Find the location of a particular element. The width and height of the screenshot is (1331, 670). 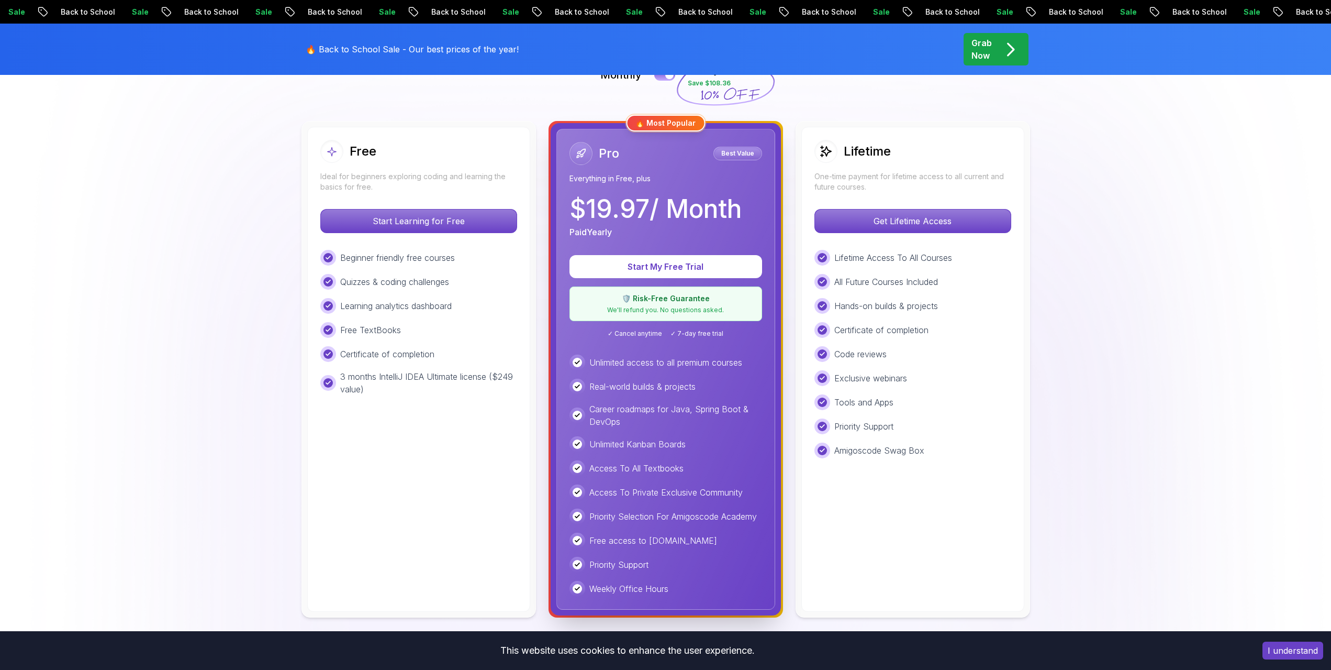

p: Exclusive webinars is located at coordinates (871, 378).